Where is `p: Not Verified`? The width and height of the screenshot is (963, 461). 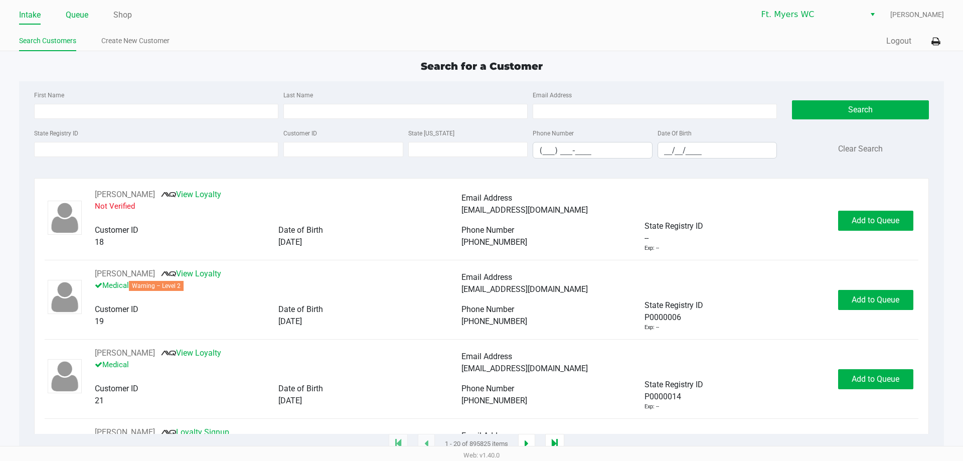
p: Not Verified is located at coordinates (278, 206).